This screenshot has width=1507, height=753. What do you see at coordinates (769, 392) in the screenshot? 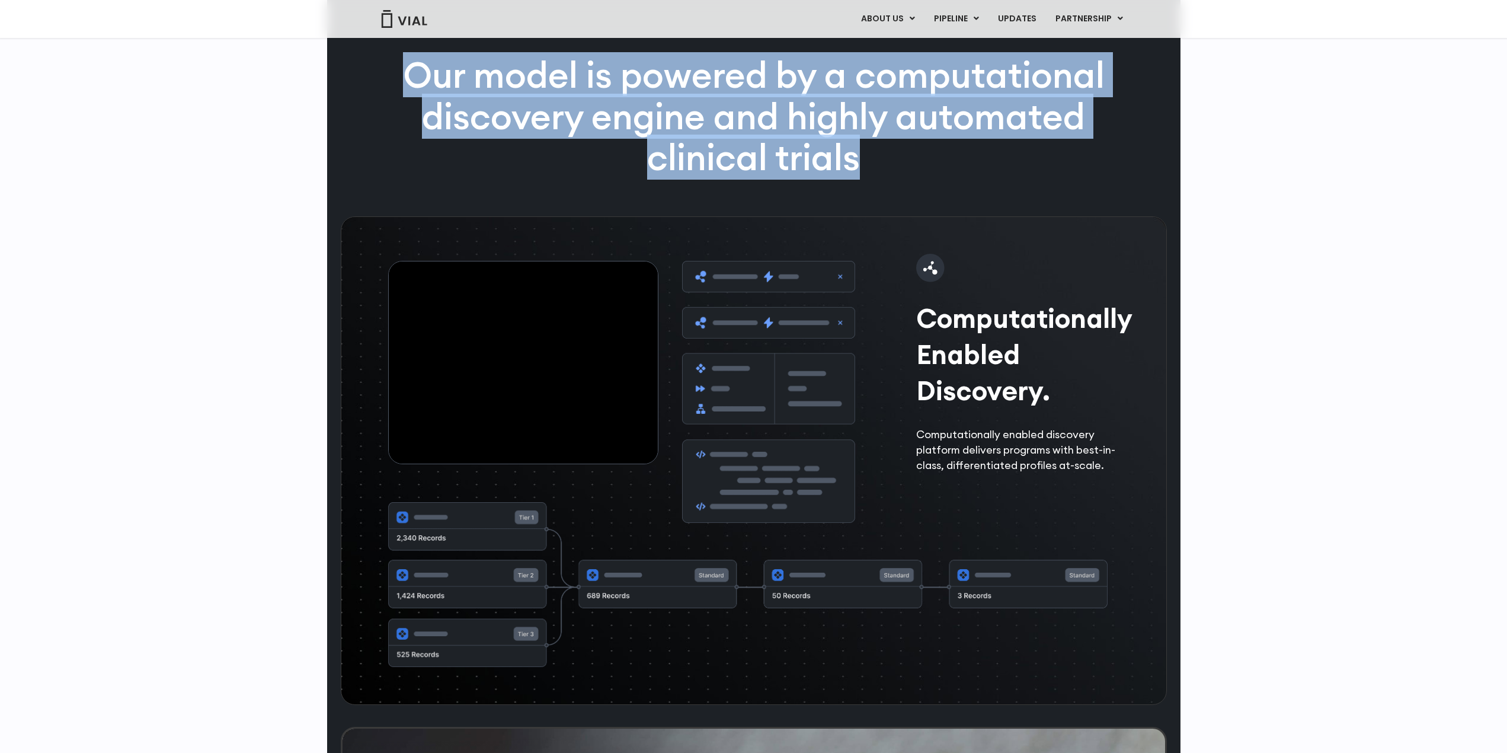
I see `img: Clip art of grey boxes with purple symbols and fake code` at bounding box center [769, 392].